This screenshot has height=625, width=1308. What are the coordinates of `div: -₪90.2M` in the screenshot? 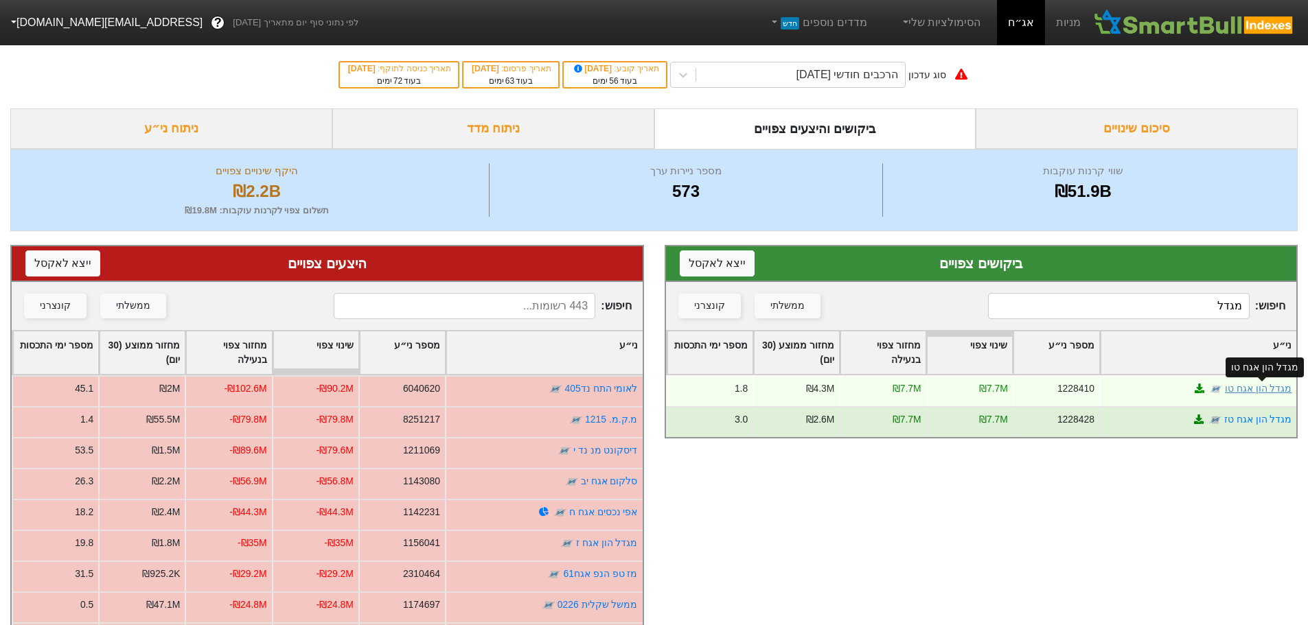 It's located at (335, 389).